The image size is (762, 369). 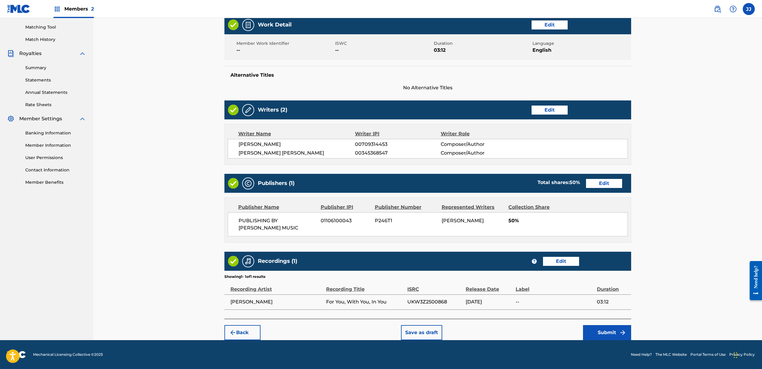 What do you see at coordinates (482, 43) in the screenshot?
I see `span: Duration` at bounding box center [482, 43].